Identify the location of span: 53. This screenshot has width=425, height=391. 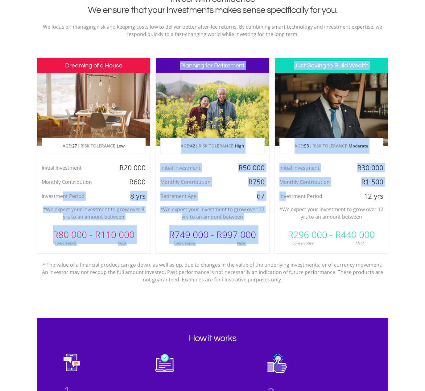
(306, 146).